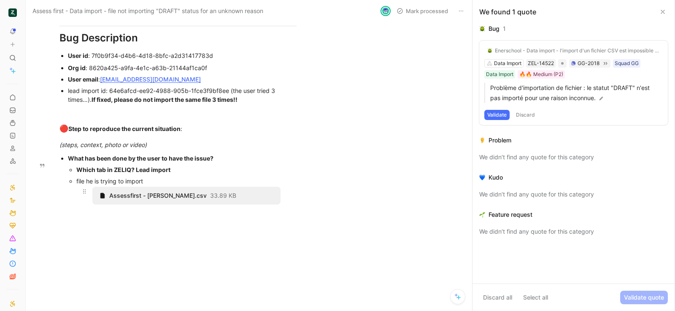 The image size is (675, 311). I want to click on div: 1, so click(505, 29).